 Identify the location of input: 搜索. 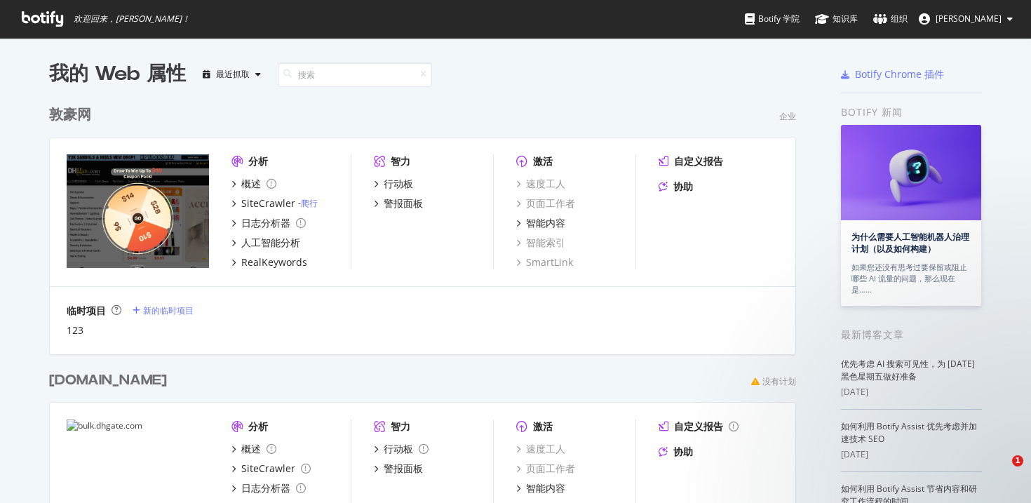
(355, 74).